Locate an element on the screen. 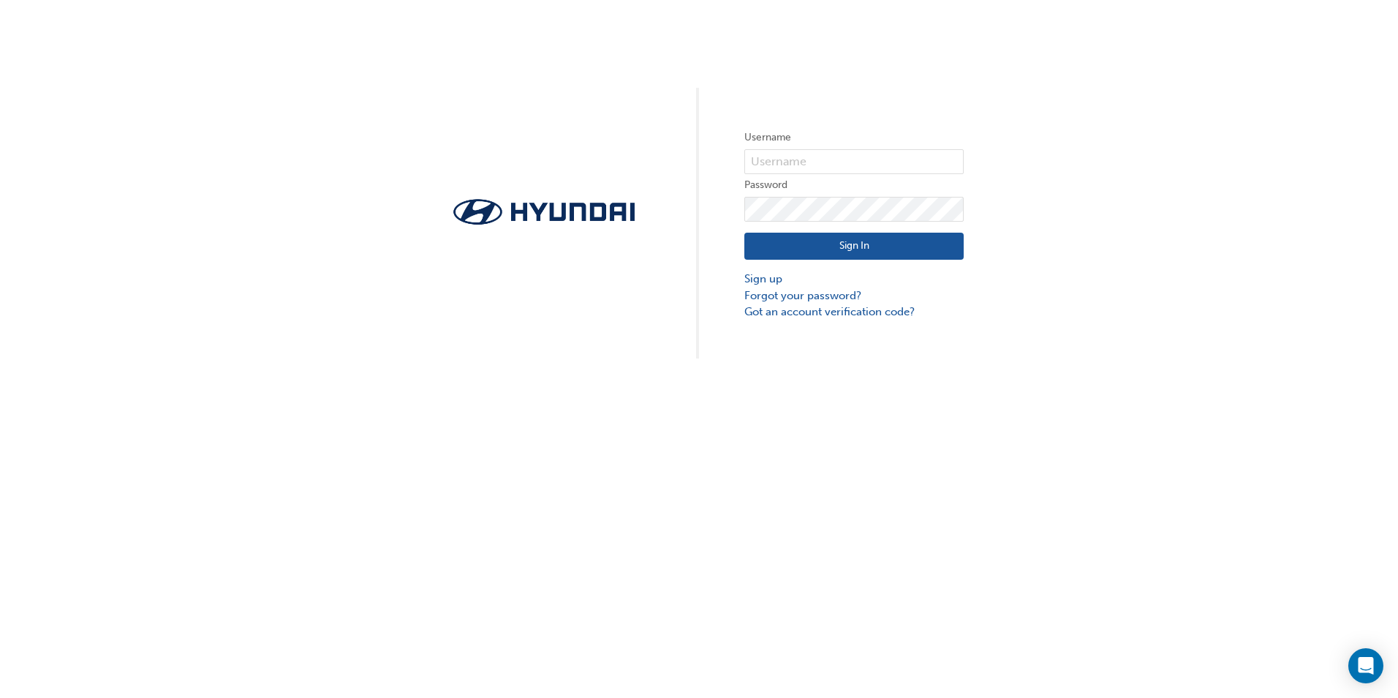  div: Open Intercom Messenger is located at coordinates (1366, 665).